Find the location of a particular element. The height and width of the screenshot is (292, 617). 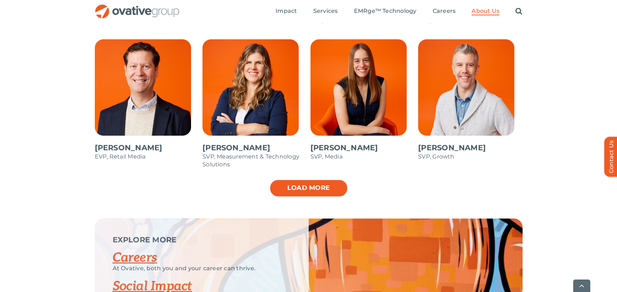

a: Search is located at coordinates (519, 11).